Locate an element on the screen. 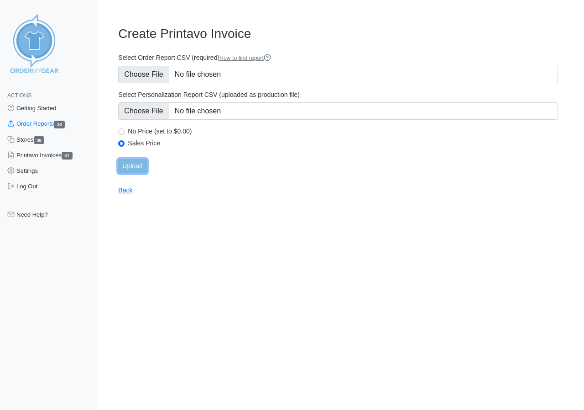 Image resolution: width=584 pixels, height=410 pixels. a: How to find report is located at coordinates (245, 58).